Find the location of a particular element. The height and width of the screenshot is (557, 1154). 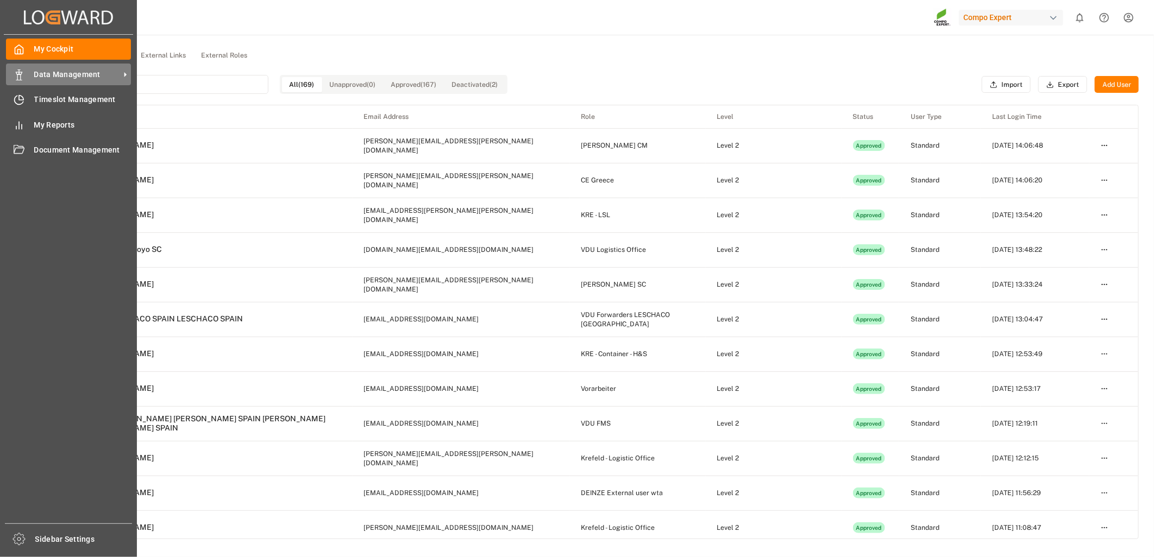

a: Document Management is located at coordinates (68, 150).